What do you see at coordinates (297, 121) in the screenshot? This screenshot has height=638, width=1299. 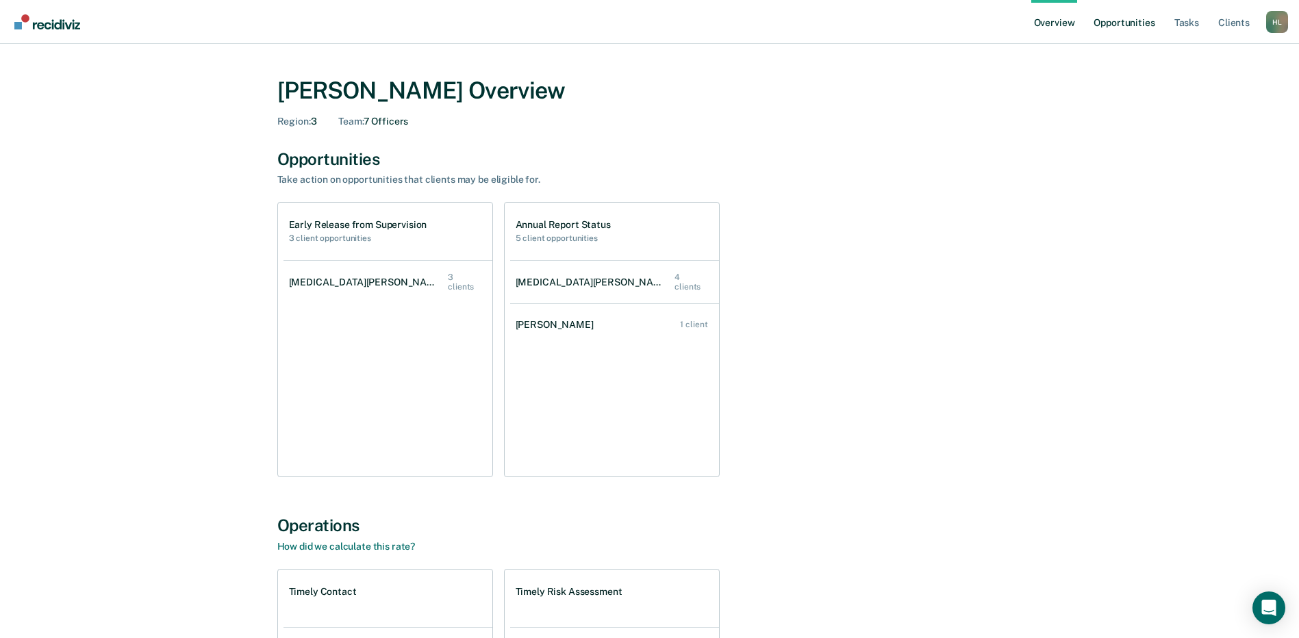 I see `div: 3` at bounding box center [297, 121].